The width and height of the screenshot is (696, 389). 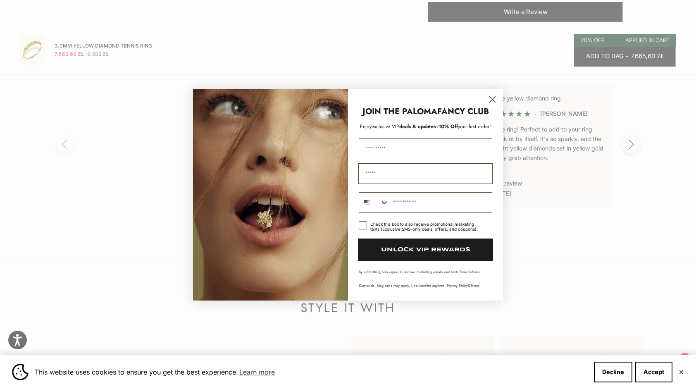 What do you see at coordinates (257, 372) in the screenshot?
I see `a: Learn more` at bounding box center [257, 372].